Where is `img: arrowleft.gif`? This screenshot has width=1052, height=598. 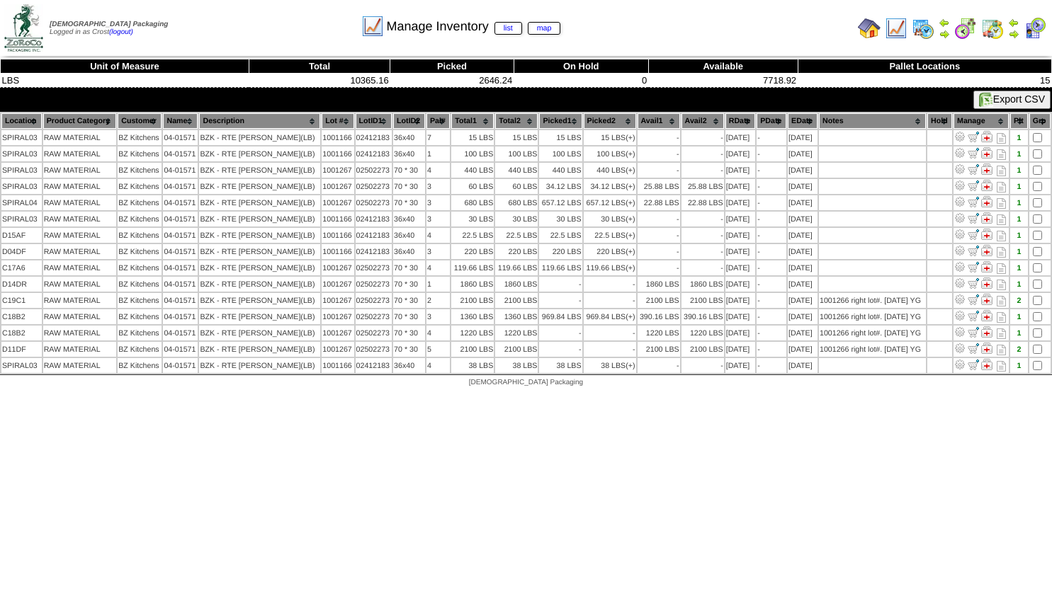 img: arrowleft.gif is located at coordinates (944, 23).